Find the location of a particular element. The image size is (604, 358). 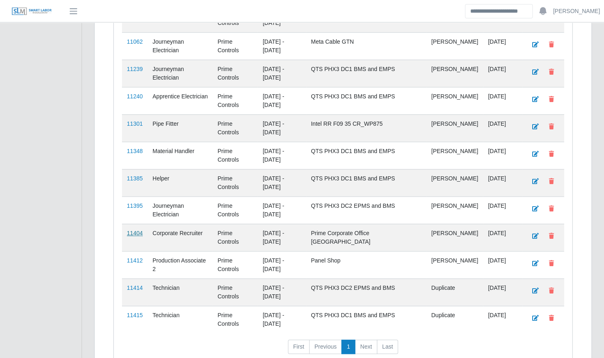

td: Corporate Recruiter is located at coordinates (180, 237).